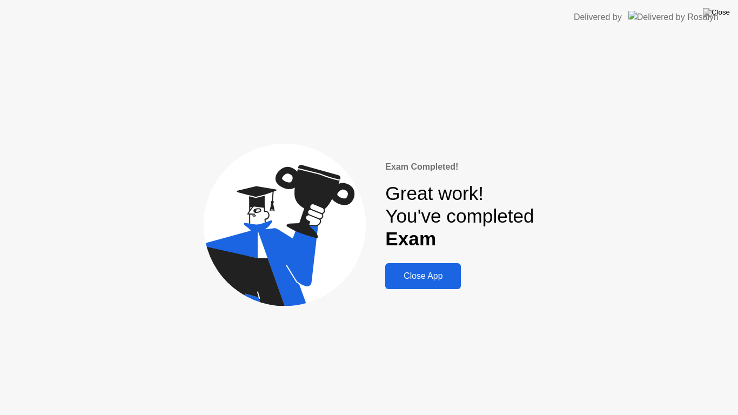 This screenshot has height=415, width=738. Describe the element at coordinates (459, 216) in the screenshot. I see `div: Great work! You've completed` at that location.